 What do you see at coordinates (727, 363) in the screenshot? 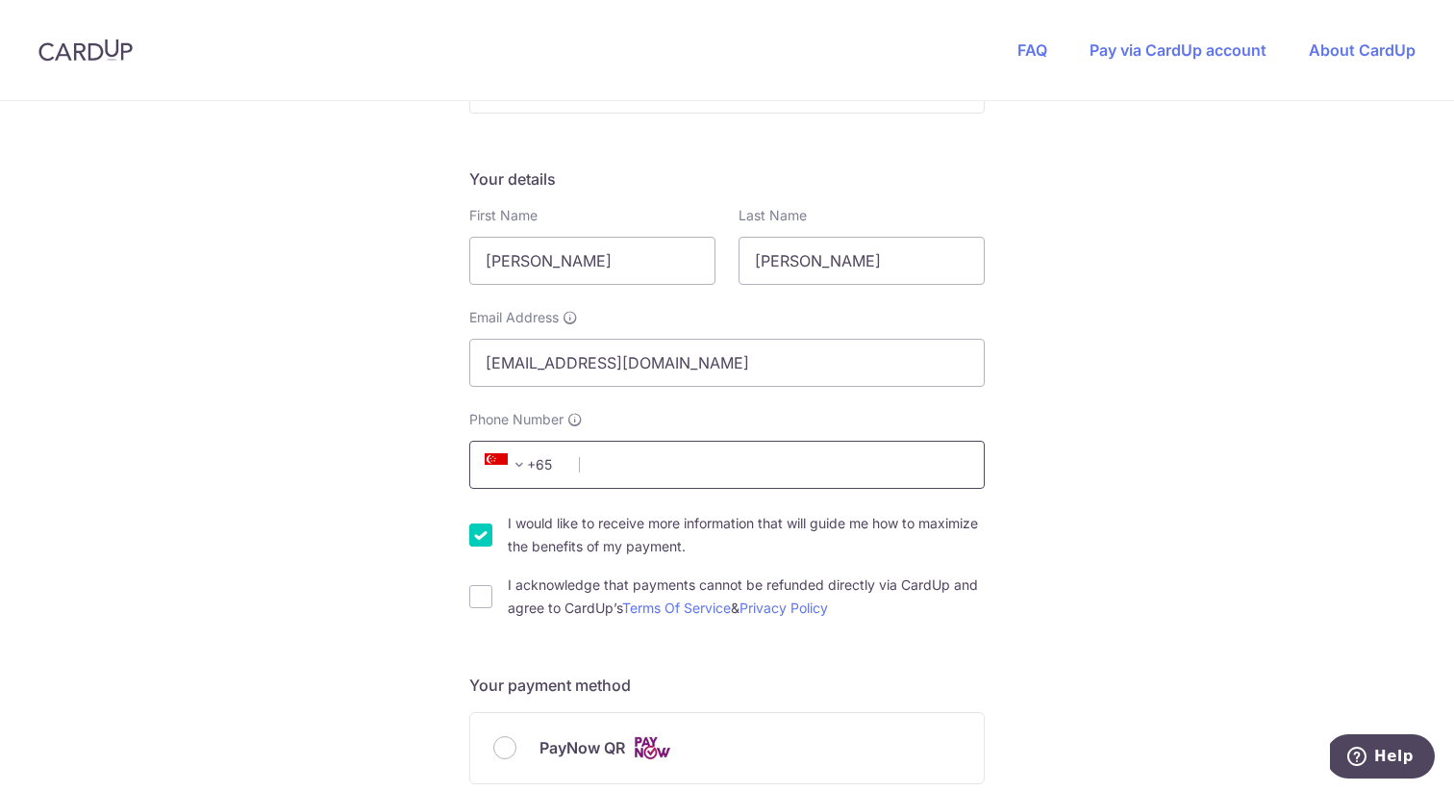
I see `input: Email address` at bounding box center [727, 363].